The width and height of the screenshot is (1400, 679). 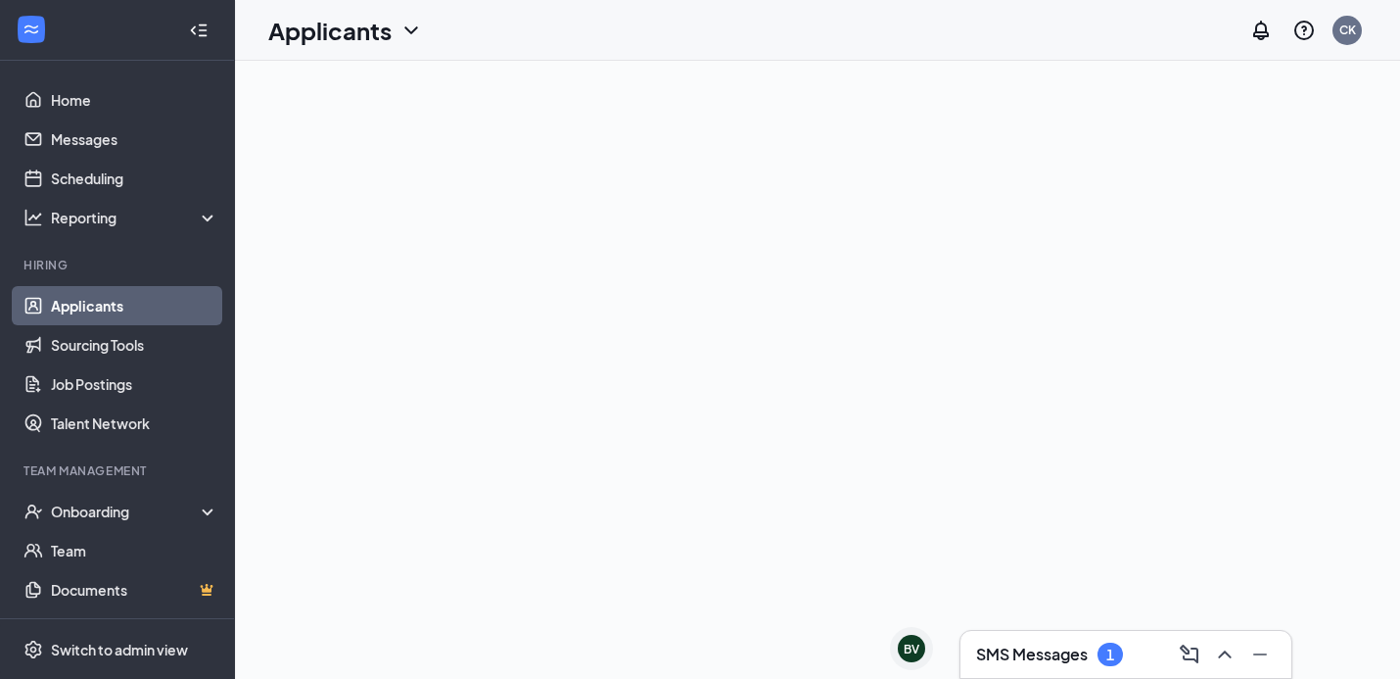 I want to click on svg: Collapse, so click(x=199, y=30).